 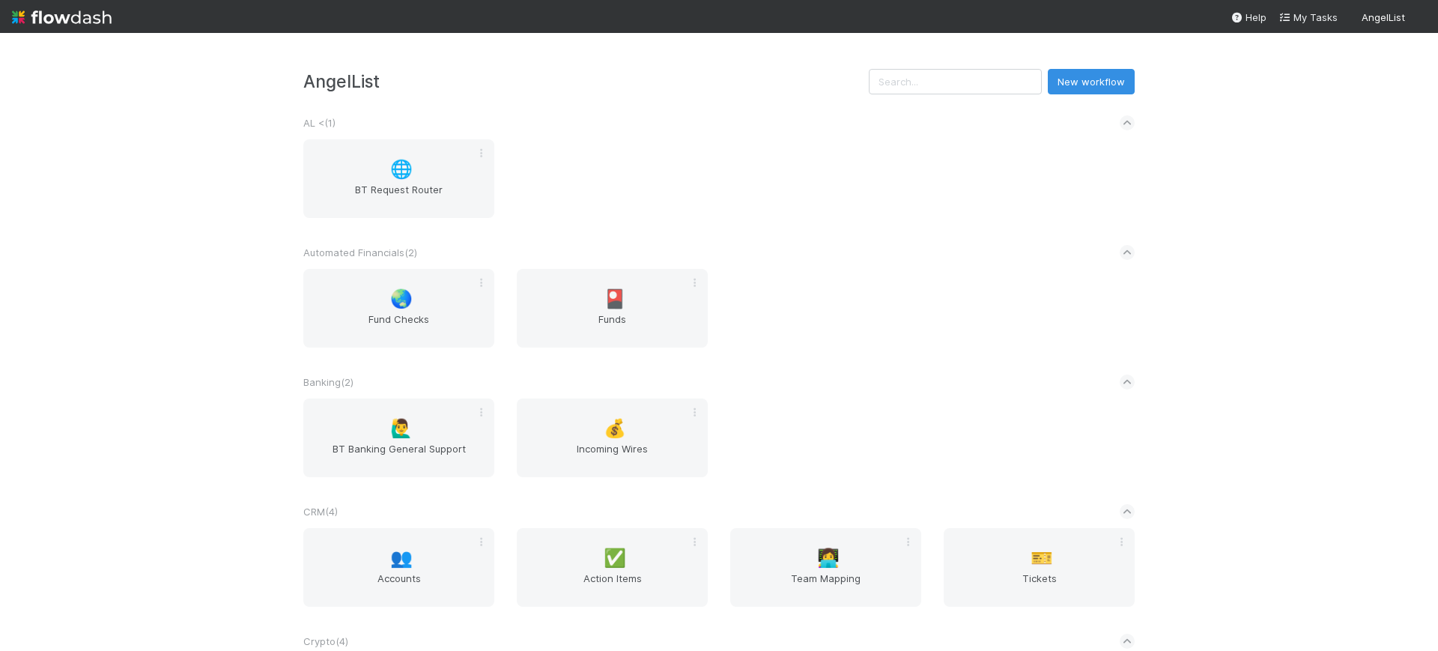 What do you see at coordinates (326, 641) in the screenshot?
I see `span: Crypto ( 4 )` at bounding box center [326, 641].